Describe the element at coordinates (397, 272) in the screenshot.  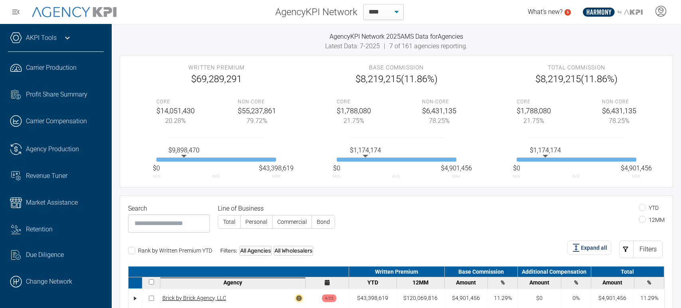
I see `div: Written Premium` at that location.